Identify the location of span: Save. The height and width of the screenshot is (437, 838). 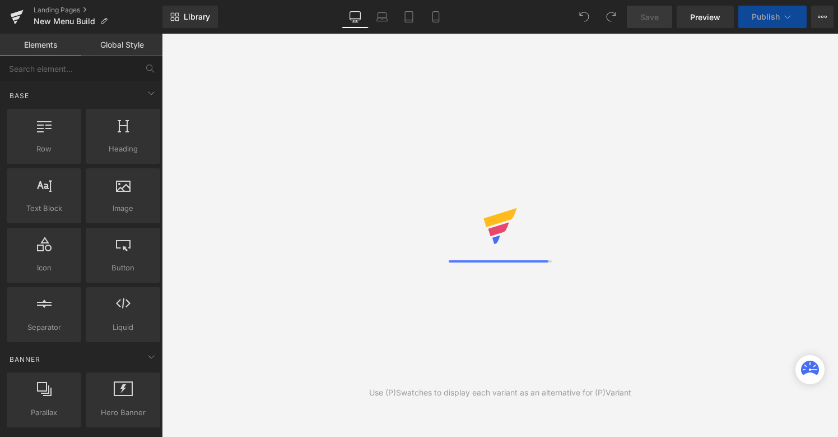
(650, 17).